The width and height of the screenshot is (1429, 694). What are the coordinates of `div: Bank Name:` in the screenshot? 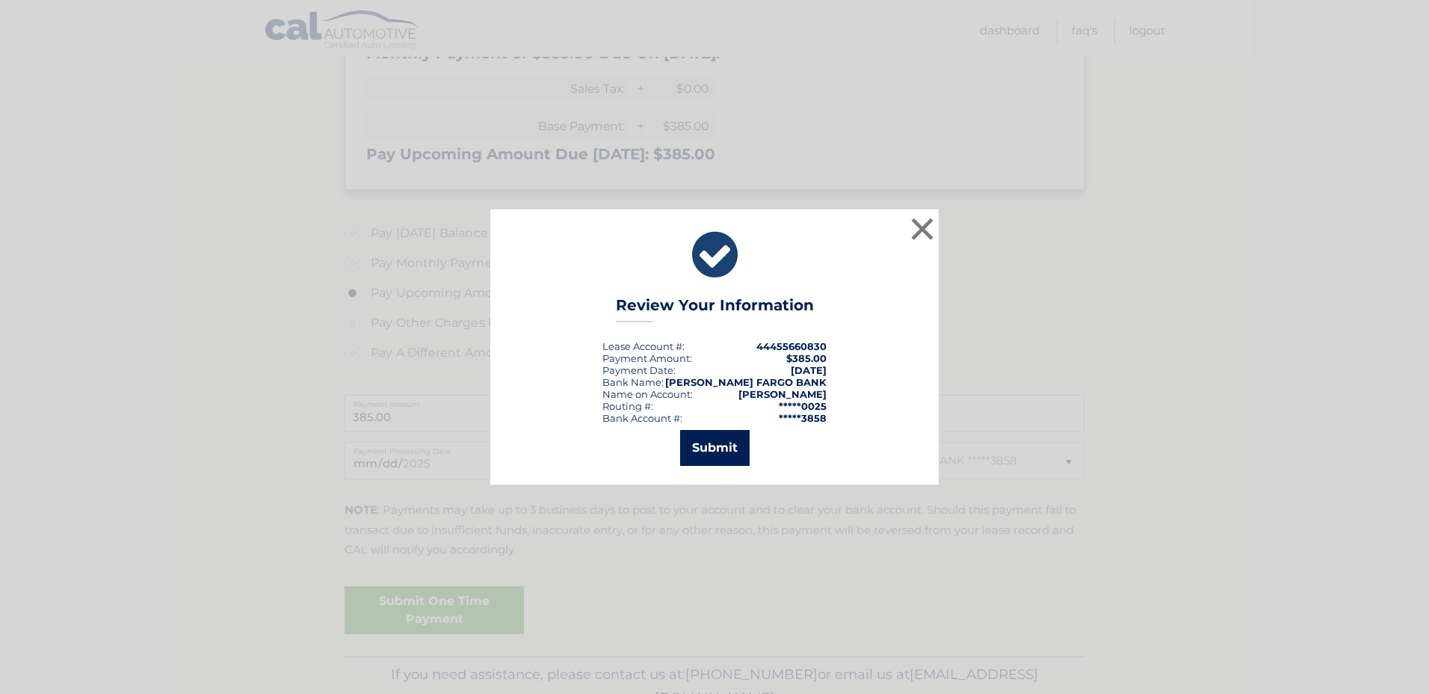 It's located at (633, 382).